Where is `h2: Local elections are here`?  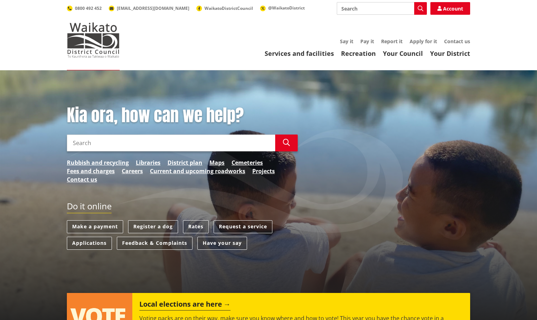 h2: Local elections are here is located at coordinates (185, 306).